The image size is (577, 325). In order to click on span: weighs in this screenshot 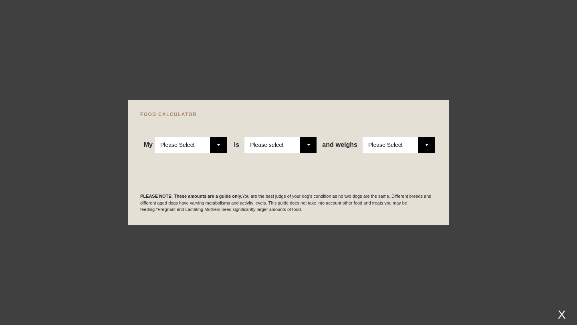, I will do `click(340, 145)`.